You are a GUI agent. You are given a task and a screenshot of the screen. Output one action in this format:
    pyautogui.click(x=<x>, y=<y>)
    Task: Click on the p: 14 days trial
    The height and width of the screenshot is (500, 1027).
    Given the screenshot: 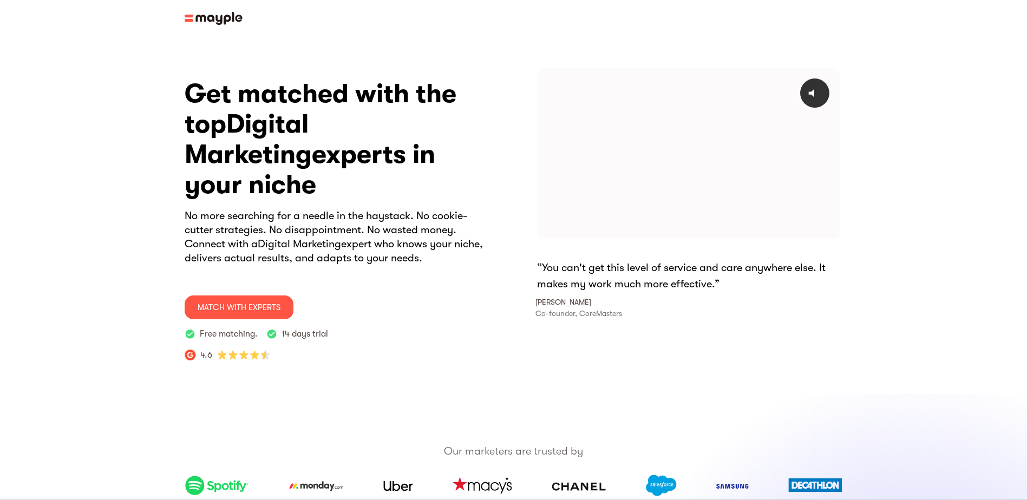 What is the action you would take?
    pyautogui.click(x=305, y=334)
    